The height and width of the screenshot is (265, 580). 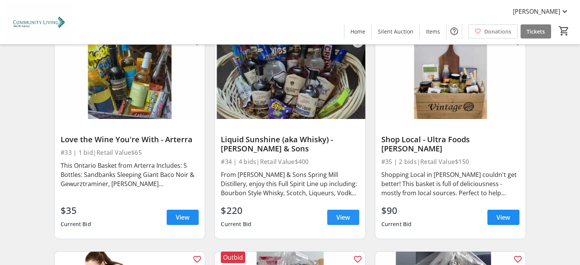 What do you see at coordinates (233, 257) in the screenshot?
I see `div: Outbid` at bounding box center [233, 257].